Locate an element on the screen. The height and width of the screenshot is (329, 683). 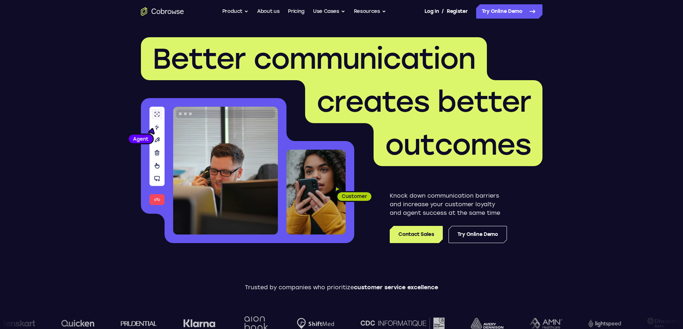
a: Register is located at coordinates (457, 11).